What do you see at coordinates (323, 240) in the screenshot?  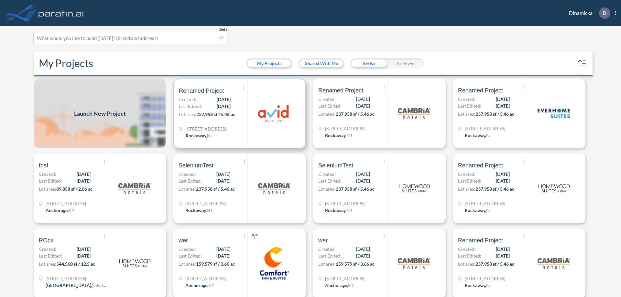 I see `span: wer` at bounding box center [323, 240].